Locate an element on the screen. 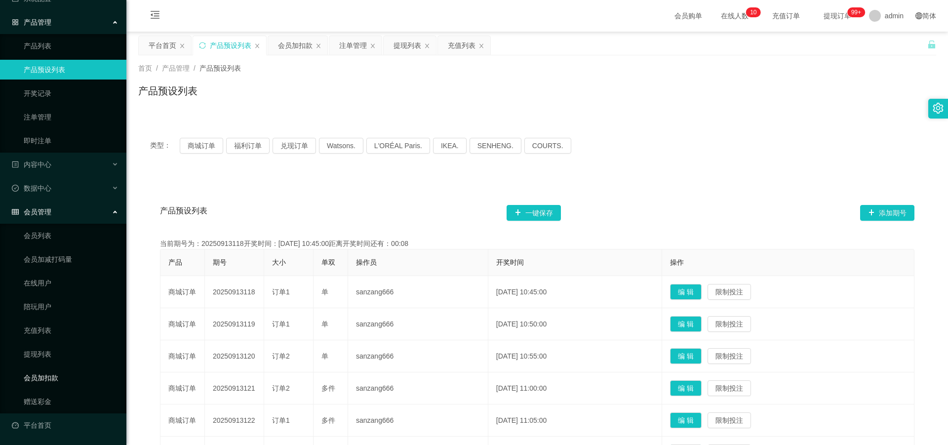 This screenshot has width=948, height=445. a: 会员列表 is located at coordinates (71, 236).